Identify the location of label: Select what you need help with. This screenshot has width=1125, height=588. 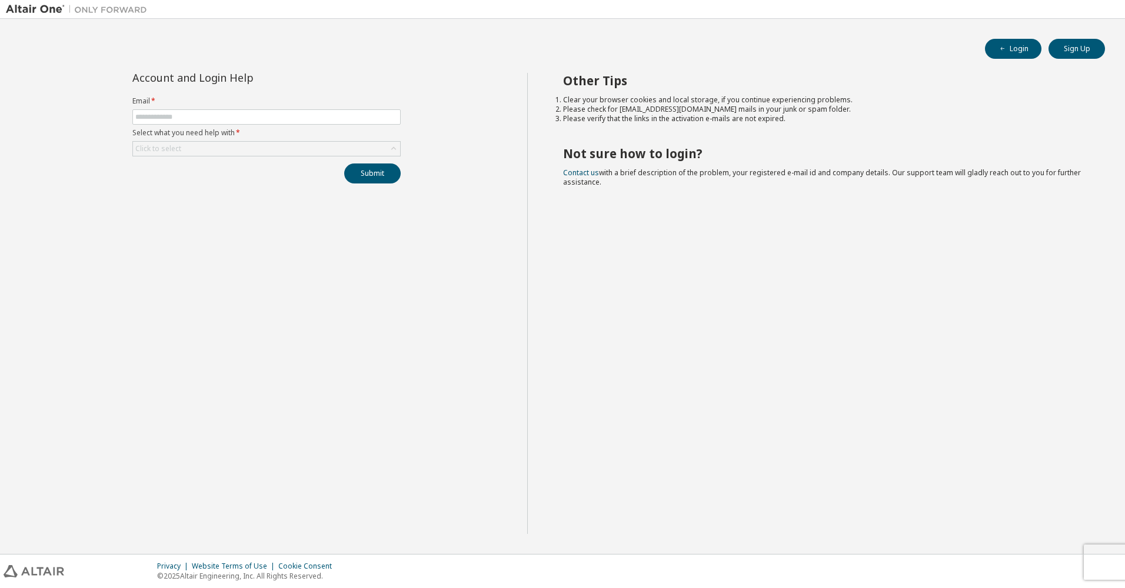
(267, 133).